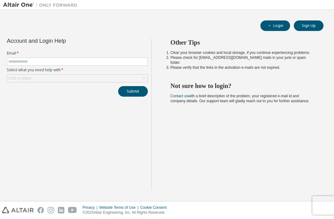 The image size is (334, 219). What do you see at coordinates (42, 5) in the screenshot?
I see `img: Altair One` at bounding box center [42, 5].